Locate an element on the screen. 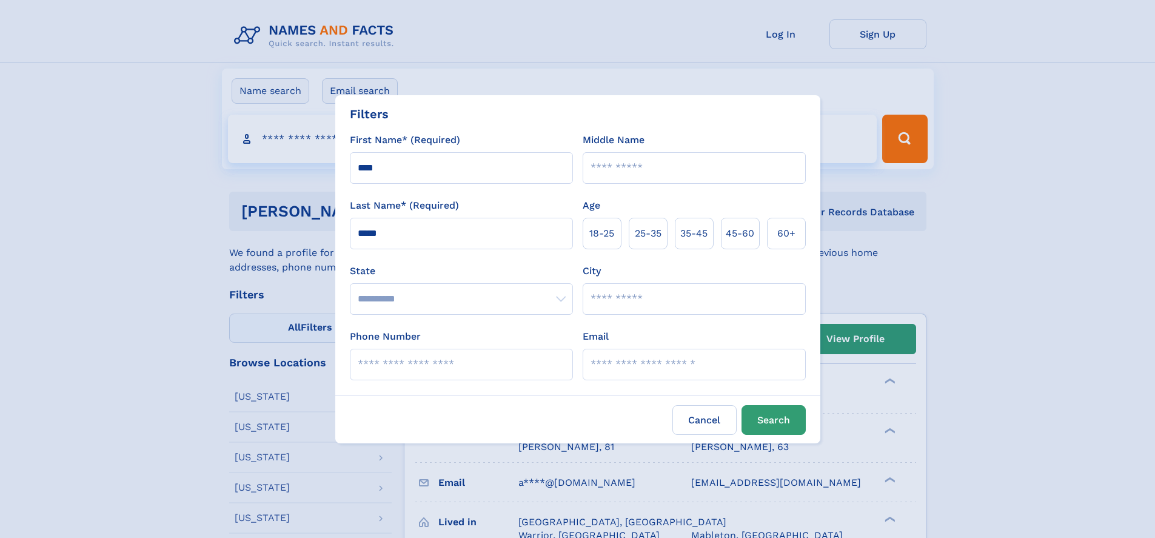  label: Age is located at coordinates (591, 206).